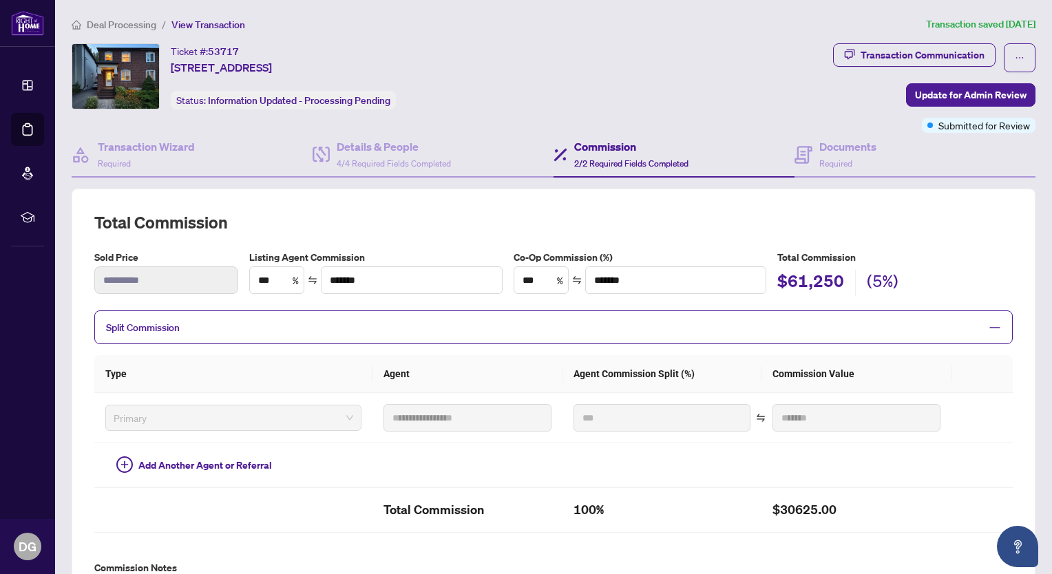 The height and width of the screenshot is (574, 1052). Describe the element at coordinates (121, 25) in the screenshot. I see `span: Deal Processing` at that location.